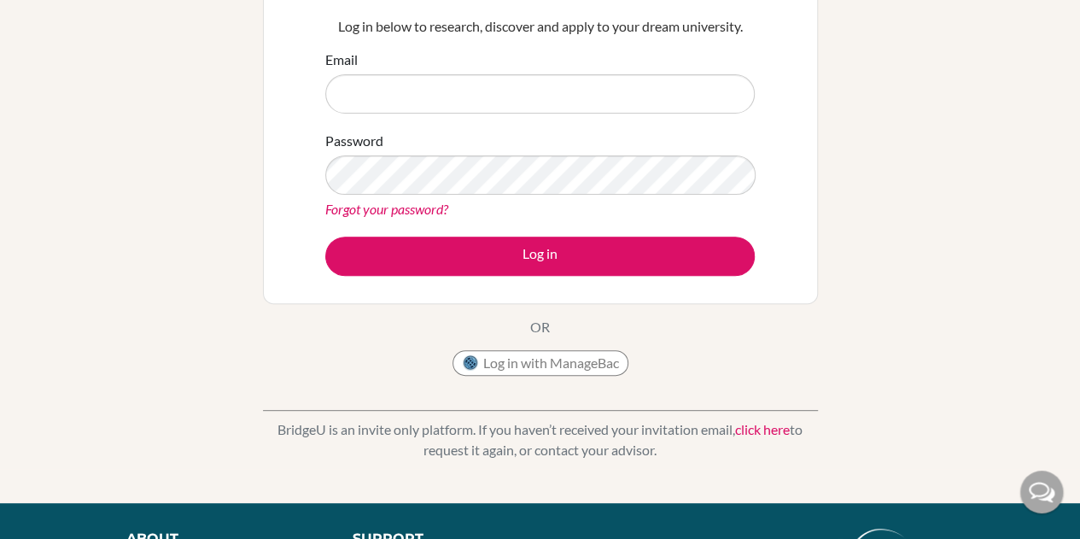  I want to click on p: BridgeU is an invite only platform. If you haven’t received your invitation email, to request it ..., so click(541, 440).